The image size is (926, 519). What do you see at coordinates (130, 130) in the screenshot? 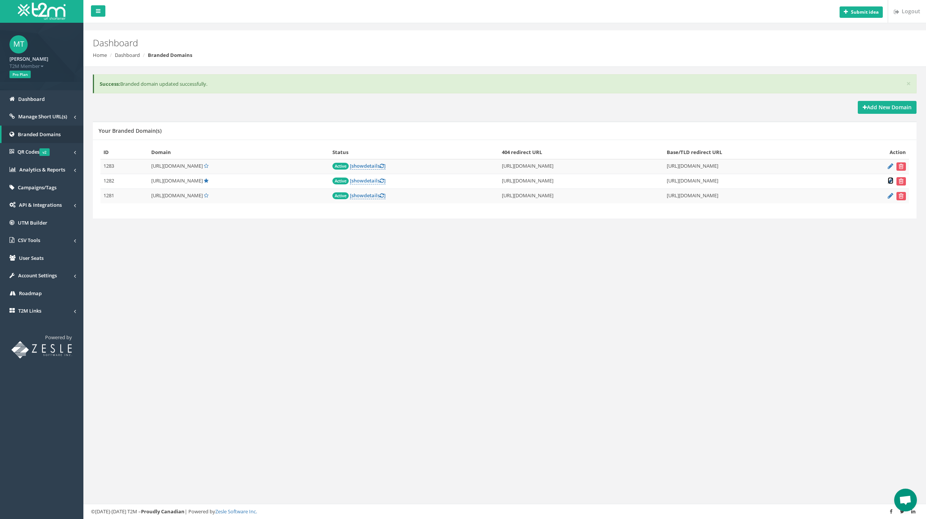
I see `h5: Your Branded Domain(s)` at bounding box center [130, 130].